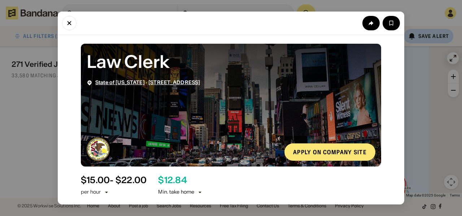 This screenshot has height=216, width=462. Describe the element at coordinates (231, 208) in the screenshot. I see `div: At a Glance` at that location.